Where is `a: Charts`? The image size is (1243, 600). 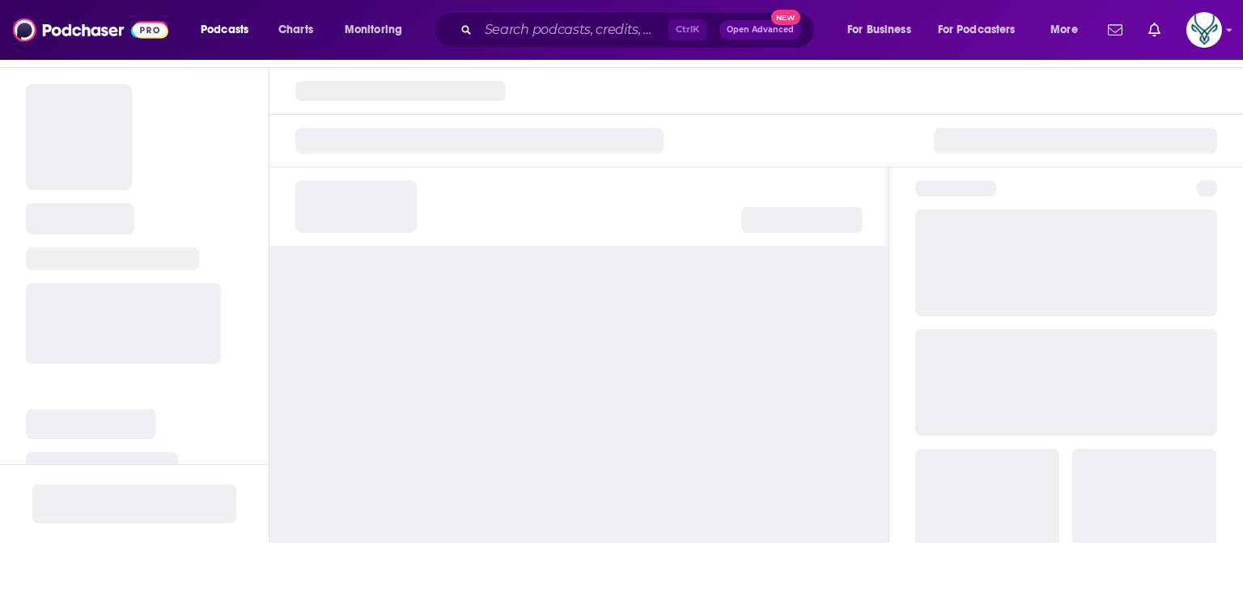 a: Charts is located at coordinates (295, 30).